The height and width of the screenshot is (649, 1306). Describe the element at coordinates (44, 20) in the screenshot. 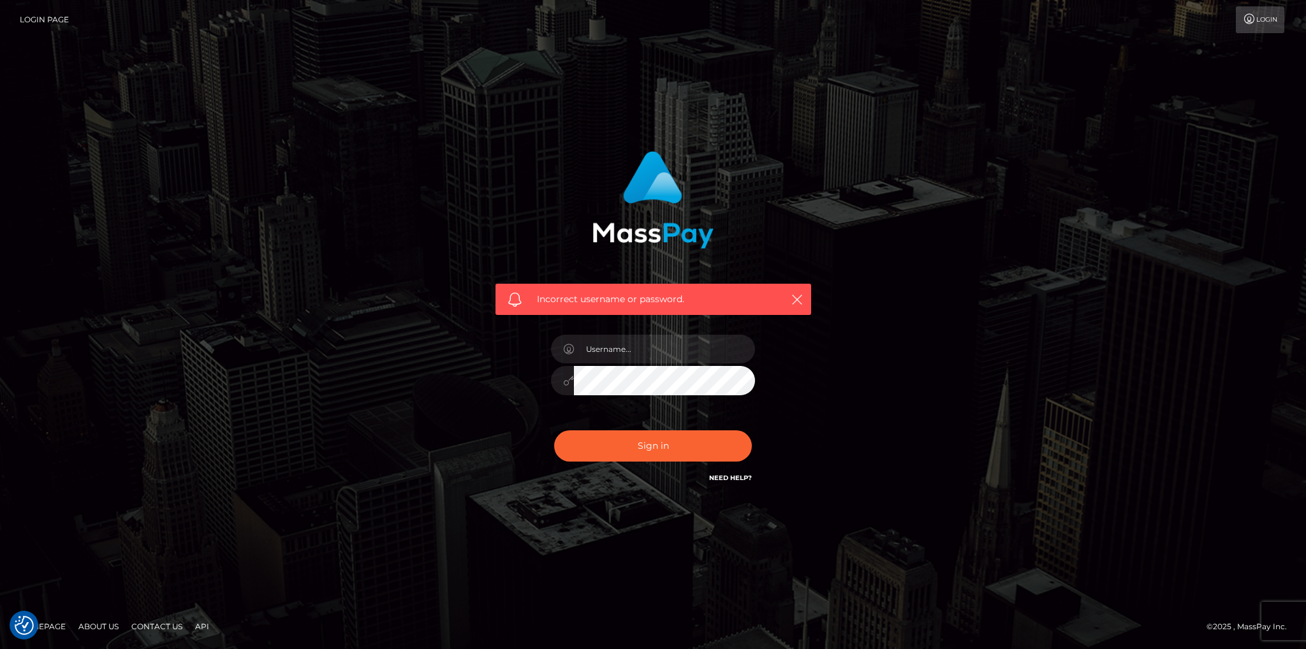

I see `a: Login Page` at that location.